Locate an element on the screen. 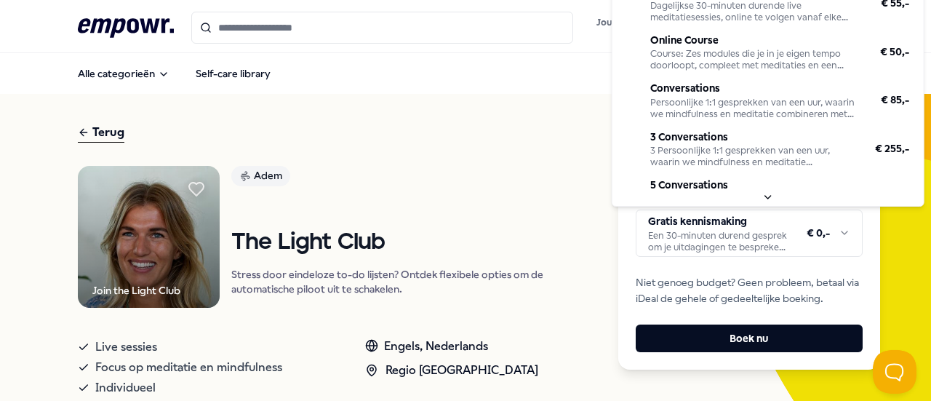 This screenshot has height=401, width=931. div: Persoonlijke 1:1 gesprekken van een uur, waarin we mindfulness en meditatie combineren met reflec... is located at coordinates (756, 108).